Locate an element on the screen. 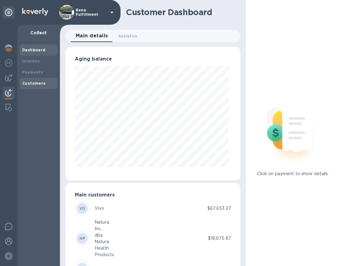 Image resolution: width=339 pixels, height=266 pixels. b: Customers is located at coordinates (34, 83).